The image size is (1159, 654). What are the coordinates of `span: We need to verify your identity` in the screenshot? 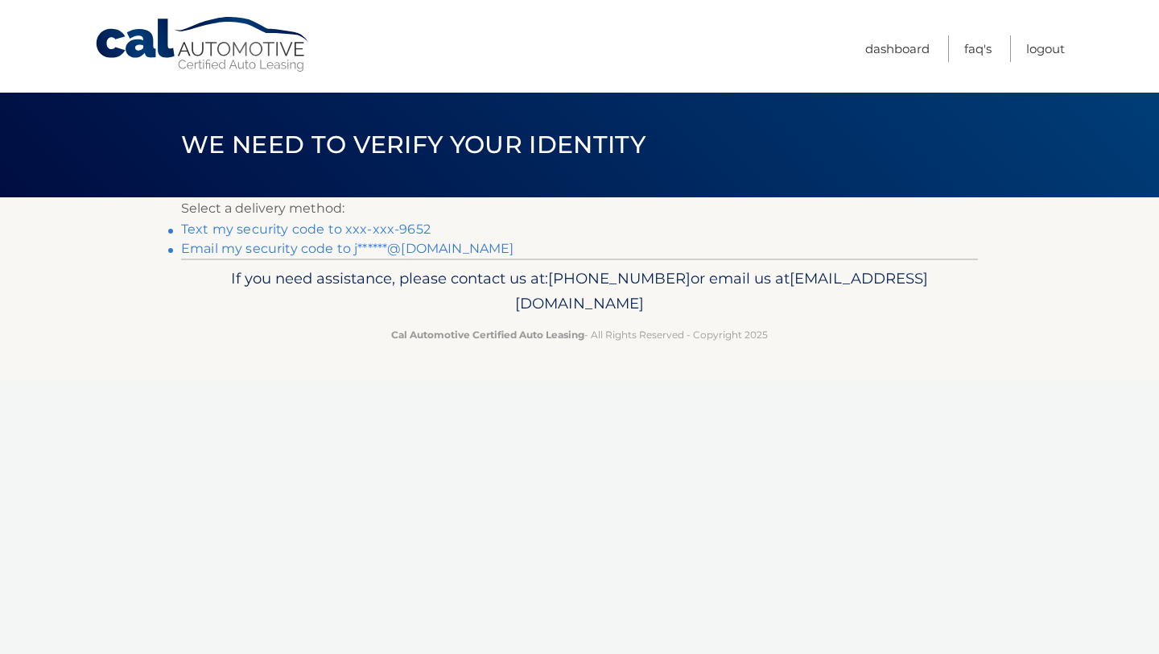 It's located at (413, 144).